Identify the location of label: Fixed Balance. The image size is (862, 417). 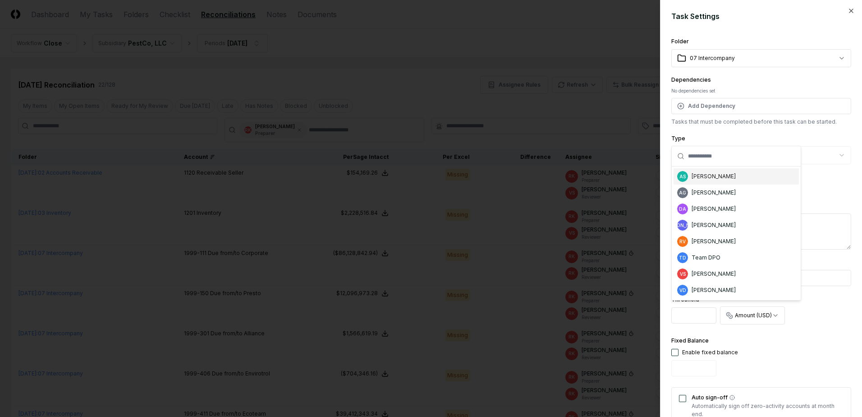
(690, 340).